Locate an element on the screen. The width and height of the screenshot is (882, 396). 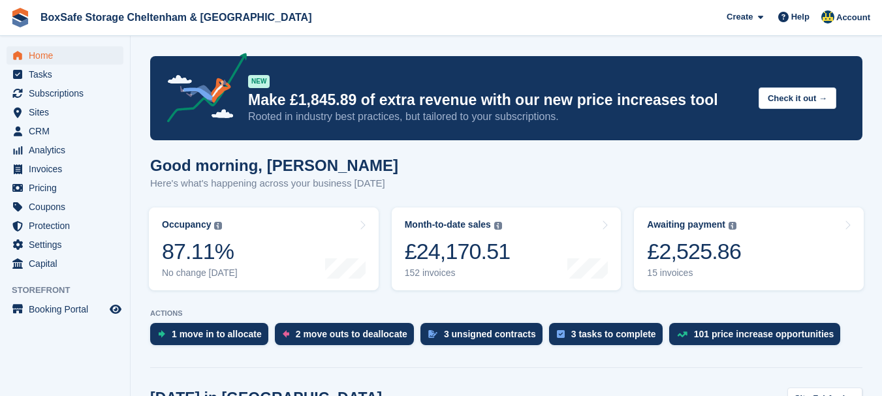
span: Storefront is located at coordinates (70, 290).